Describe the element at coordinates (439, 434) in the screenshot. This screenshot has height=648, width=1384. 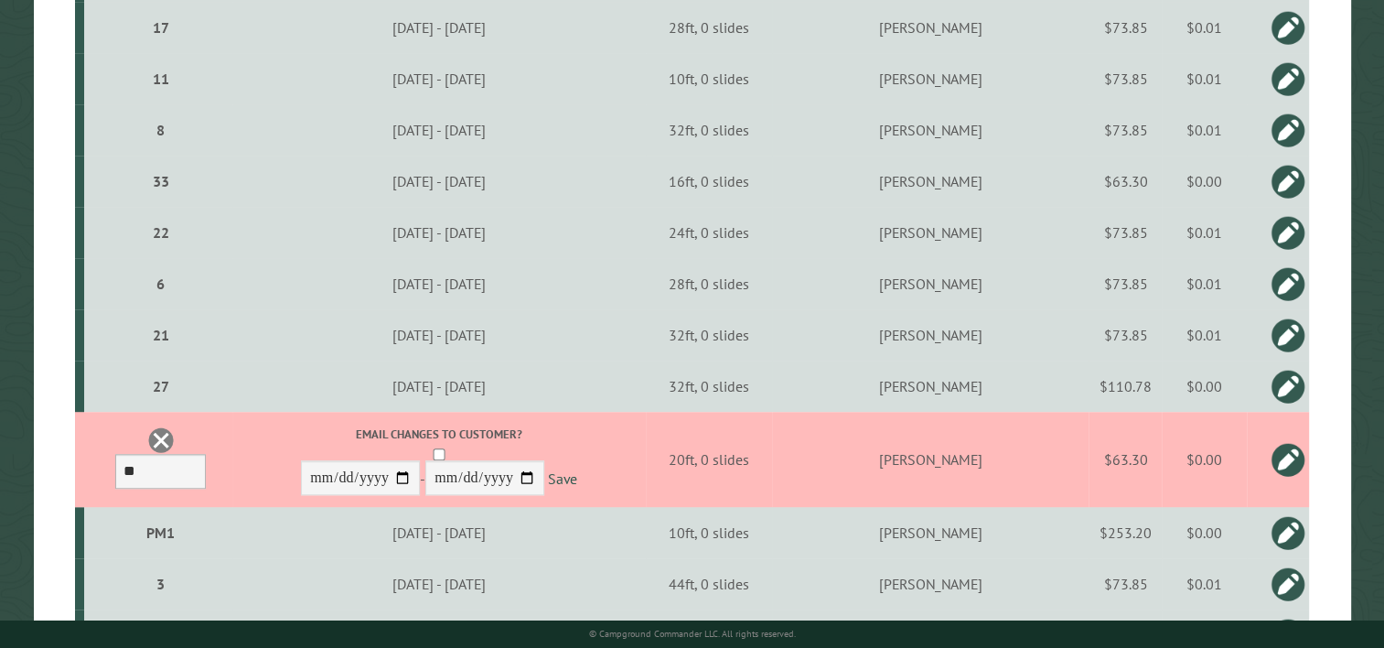
I see `label: Email changes to customer?` at that location.